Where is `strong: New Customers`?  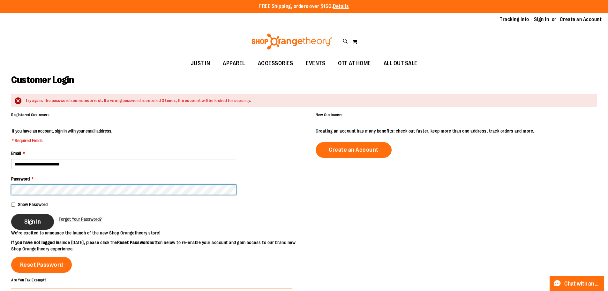
strong: New Customers is located at coordinates (329, 115).